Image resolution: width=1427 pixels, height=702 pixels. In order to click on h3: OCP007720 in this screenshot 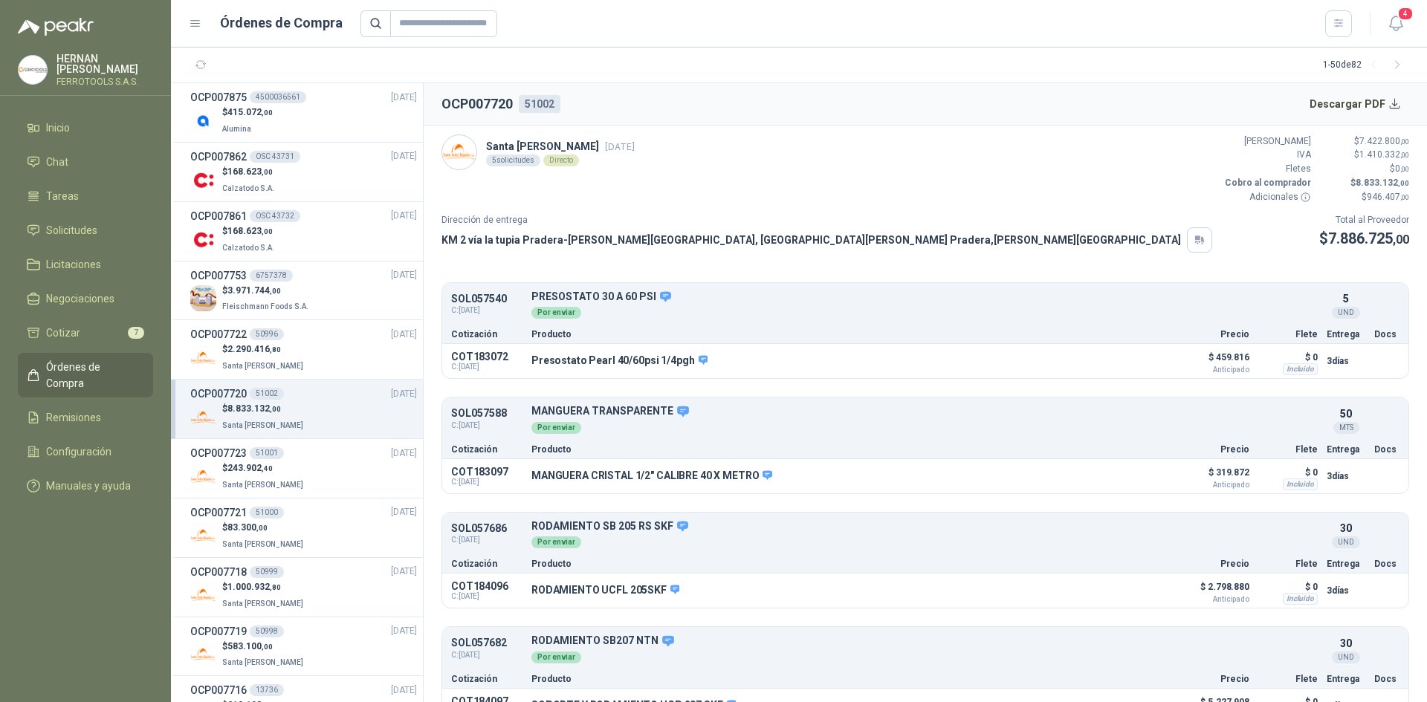, I will do `click(218, 394)`.